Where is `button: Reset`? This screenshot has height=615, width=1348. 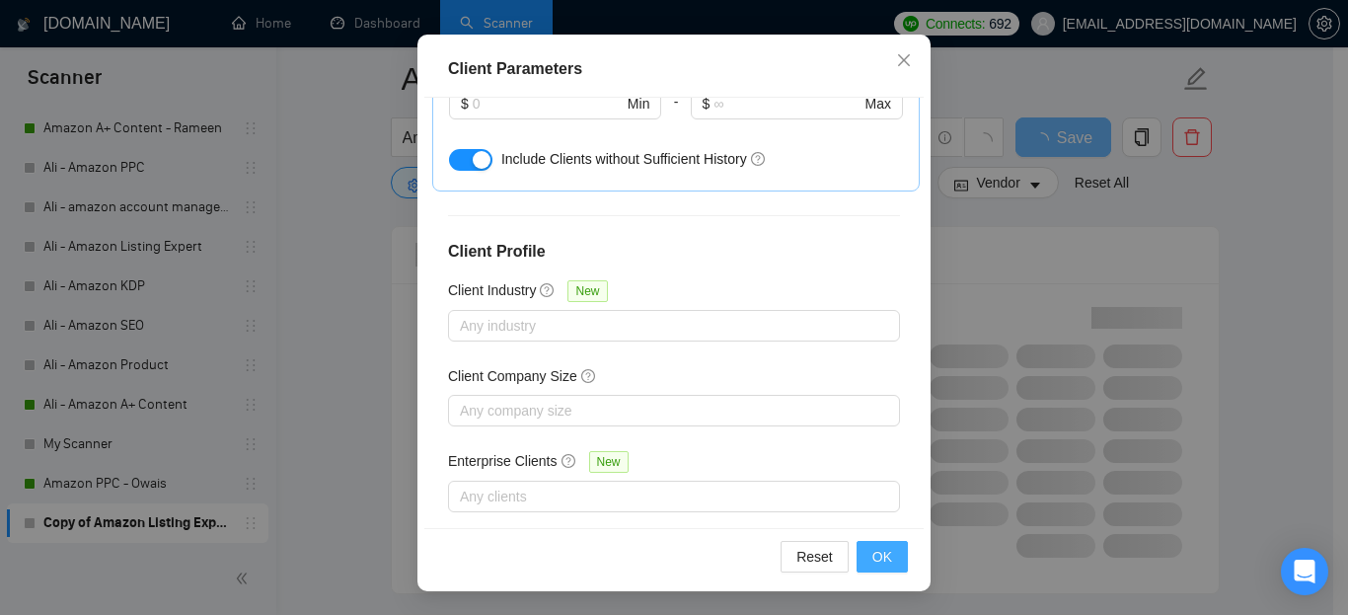
button: Reset is located at coordinates (814, 557).